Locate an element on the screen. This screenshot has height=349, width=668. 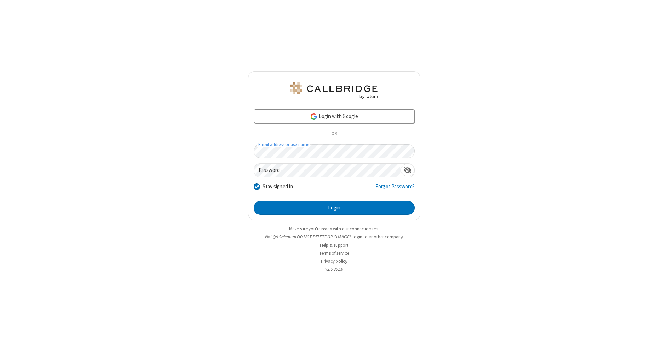
div: Show password is located at coordinates (408, 170).